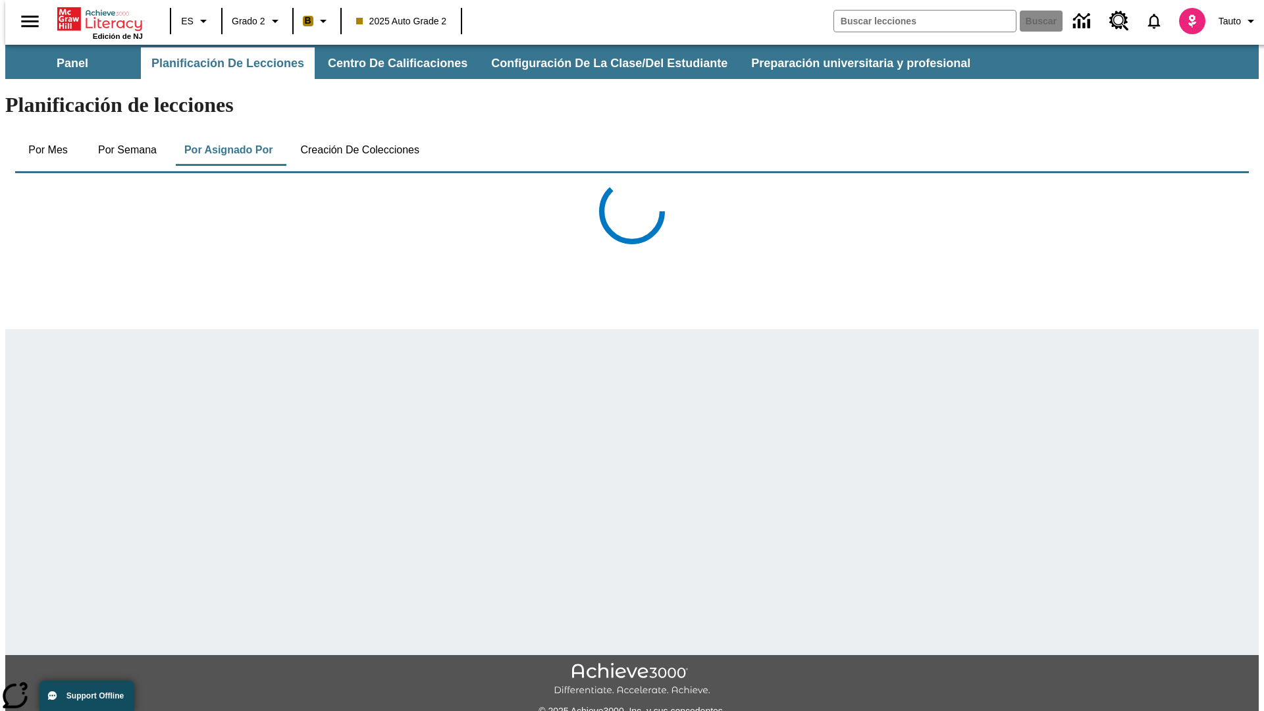 This screenshot has width=1264, height=711. I want to click on button: Creación de colecciones, so click(359, 150).